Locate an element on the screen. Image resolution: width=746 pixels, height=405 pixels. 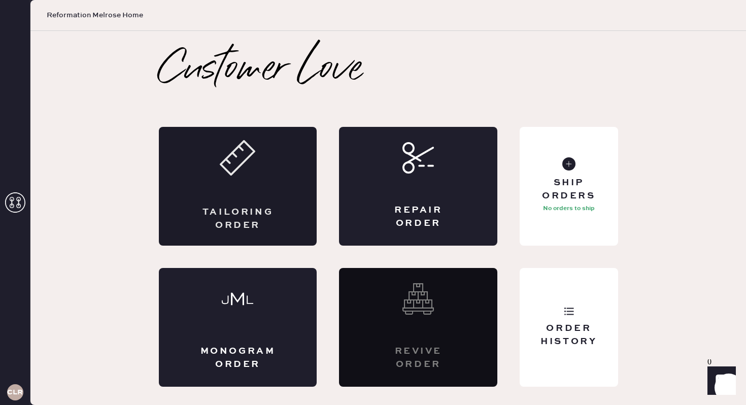
div: Monogram Order is located at coordinates (238, 358).